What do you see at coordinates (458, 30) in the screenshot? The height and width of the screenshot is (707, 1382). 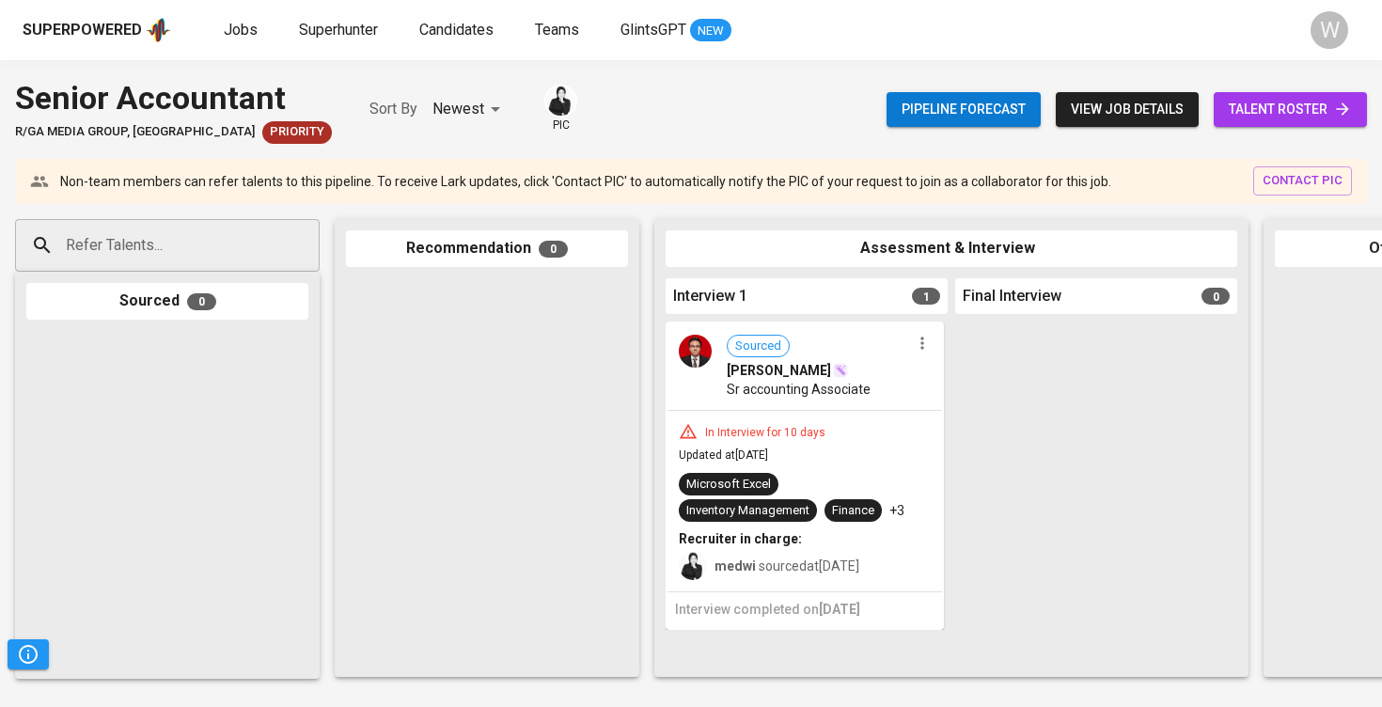 I see `a: Candidates` at bounding box center [458, 30].